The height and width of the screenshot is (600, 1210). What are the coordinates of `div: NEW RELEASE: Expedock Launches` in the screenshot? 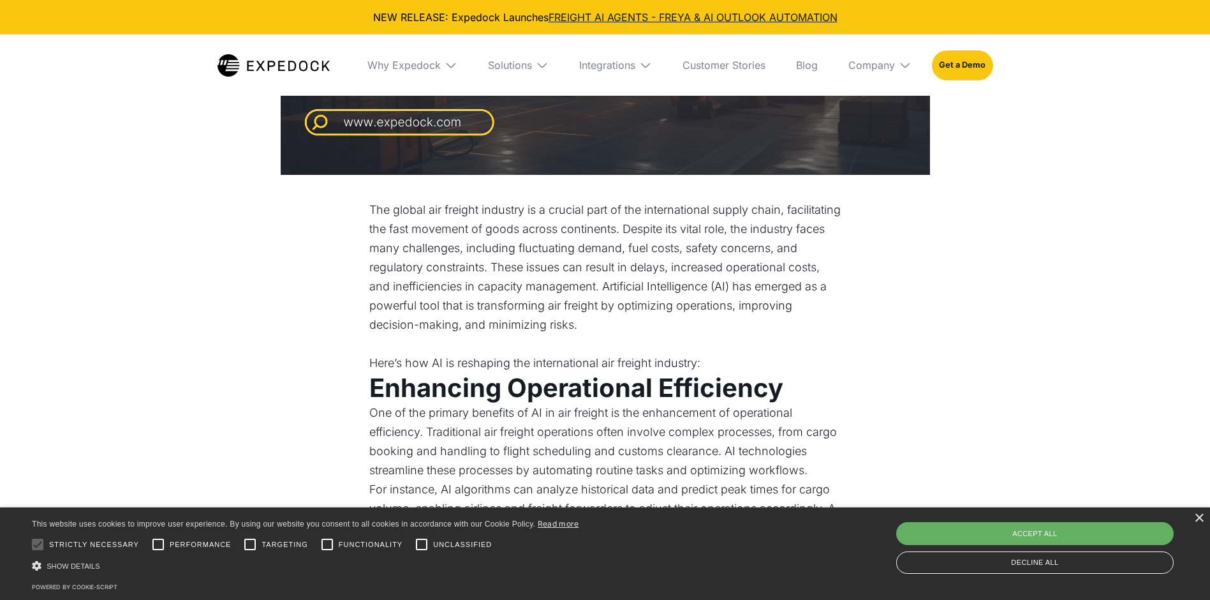 It's located at (605, 17).